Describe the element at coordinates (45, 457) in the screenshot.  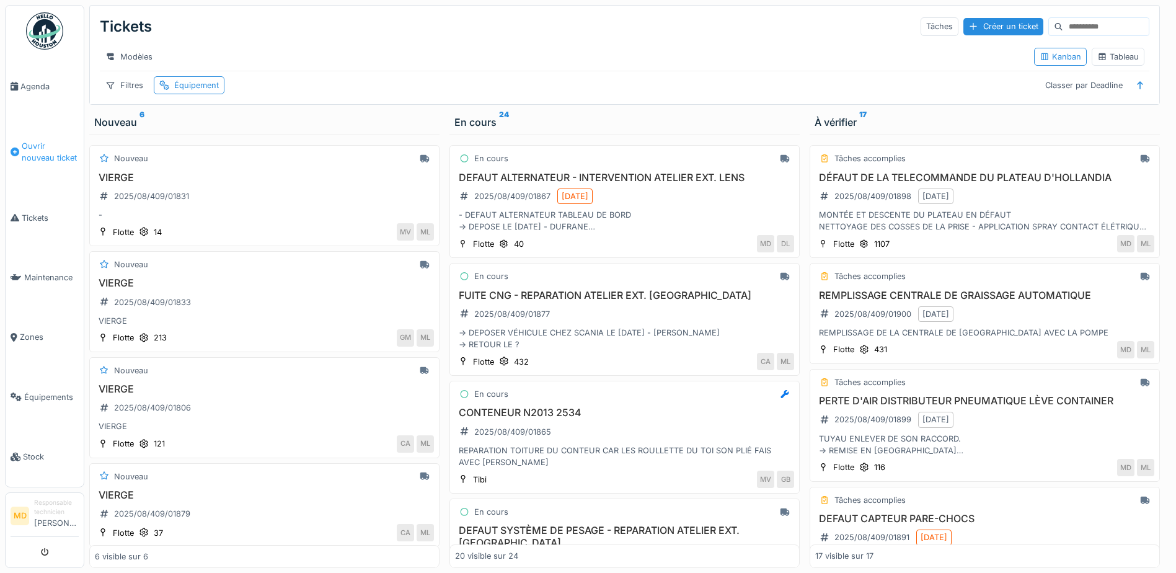
I see `a: Stock` at that location.